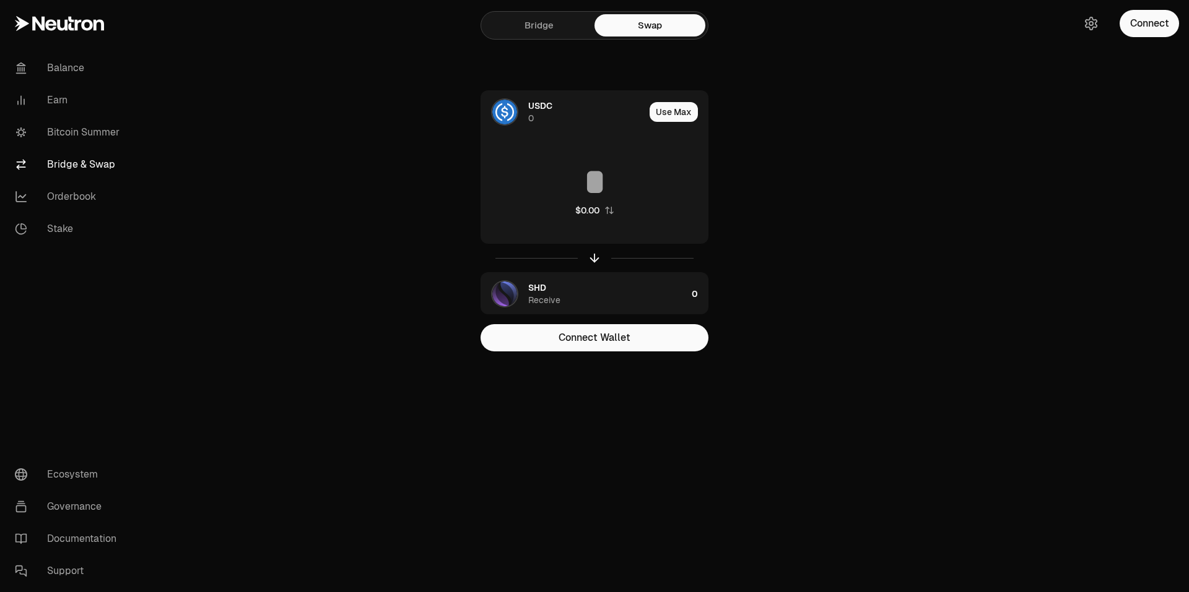 This screenshot has width=1189, height=592. What do you see at coordinates (649, 25) in the screenshot?
I see `a: Swap` at bounding box center [649, 25].